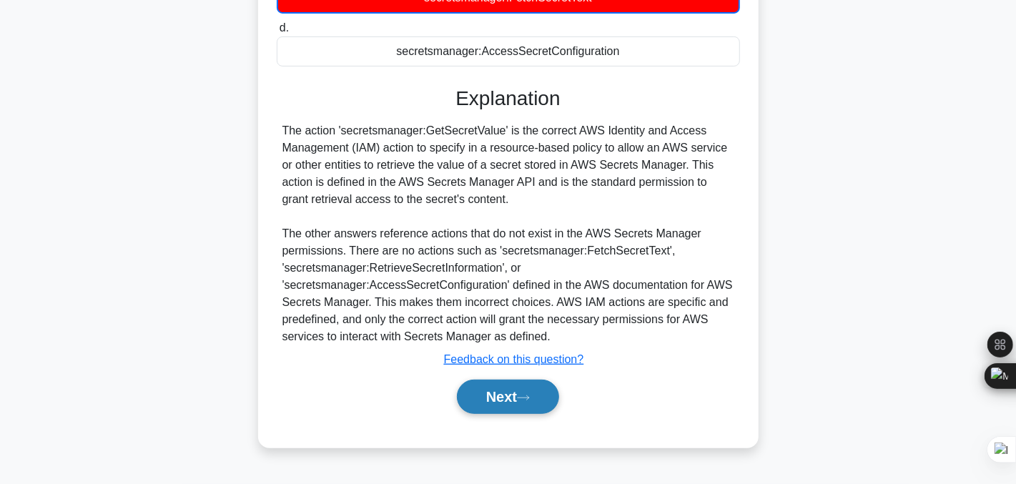 The width and height of the screenshot is (1016, 484). What do you see at coordinates (284, 27) in the screenshot?
I see `span: d.` at bounding box center [284, 27].